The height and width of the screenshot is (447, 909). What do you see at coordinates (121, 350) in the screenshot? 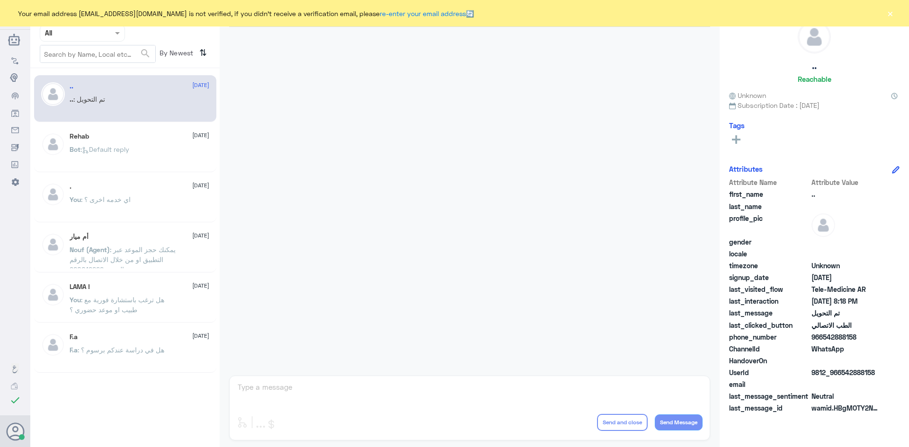
I see `span: : هل في دراسة عندكم برسوم ؟` at bounding box center [121, 350].